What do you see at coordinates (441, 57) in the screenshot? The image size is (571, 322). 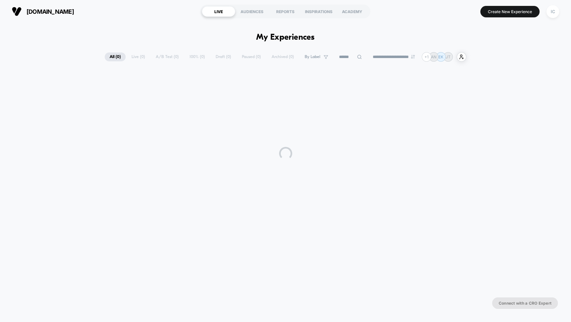 I see `p: EK` at bounding box center [441, 57].